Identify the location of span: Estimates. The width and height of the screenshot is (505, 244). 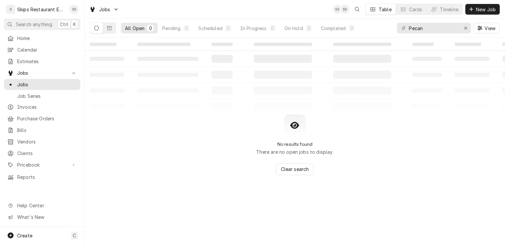
(47, 61).